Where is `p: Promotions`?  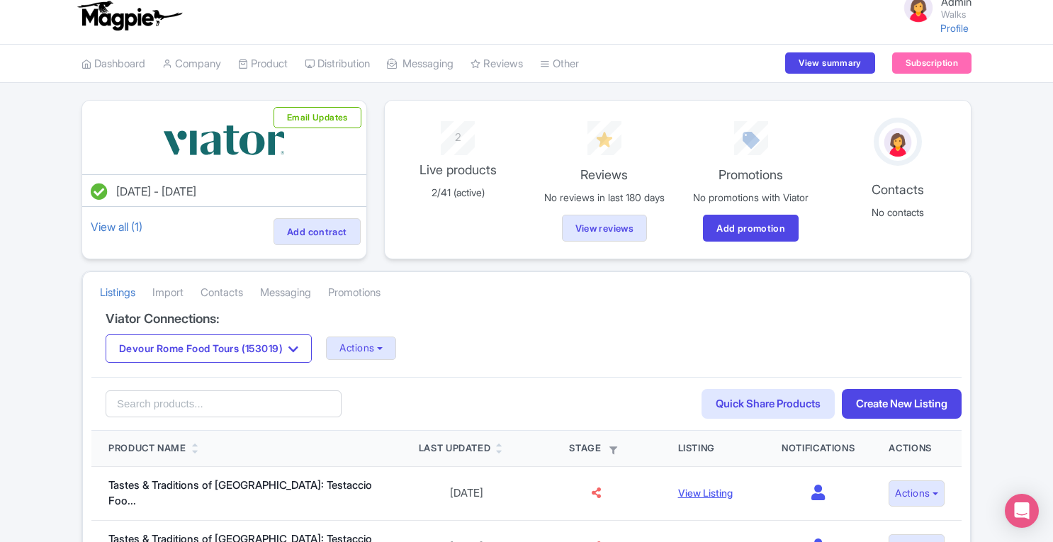
p: Promotions is located at coordinates (750, 174).